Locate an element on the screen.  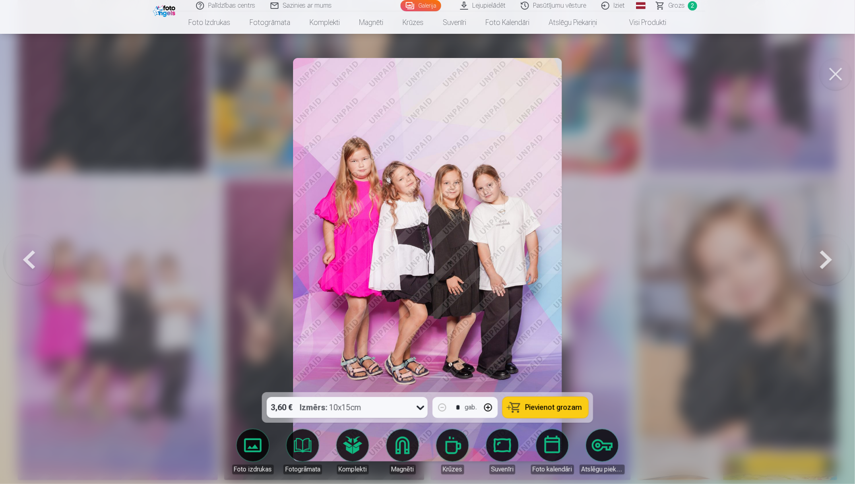
div: Suvenīri is located at coordinates (503, 470).